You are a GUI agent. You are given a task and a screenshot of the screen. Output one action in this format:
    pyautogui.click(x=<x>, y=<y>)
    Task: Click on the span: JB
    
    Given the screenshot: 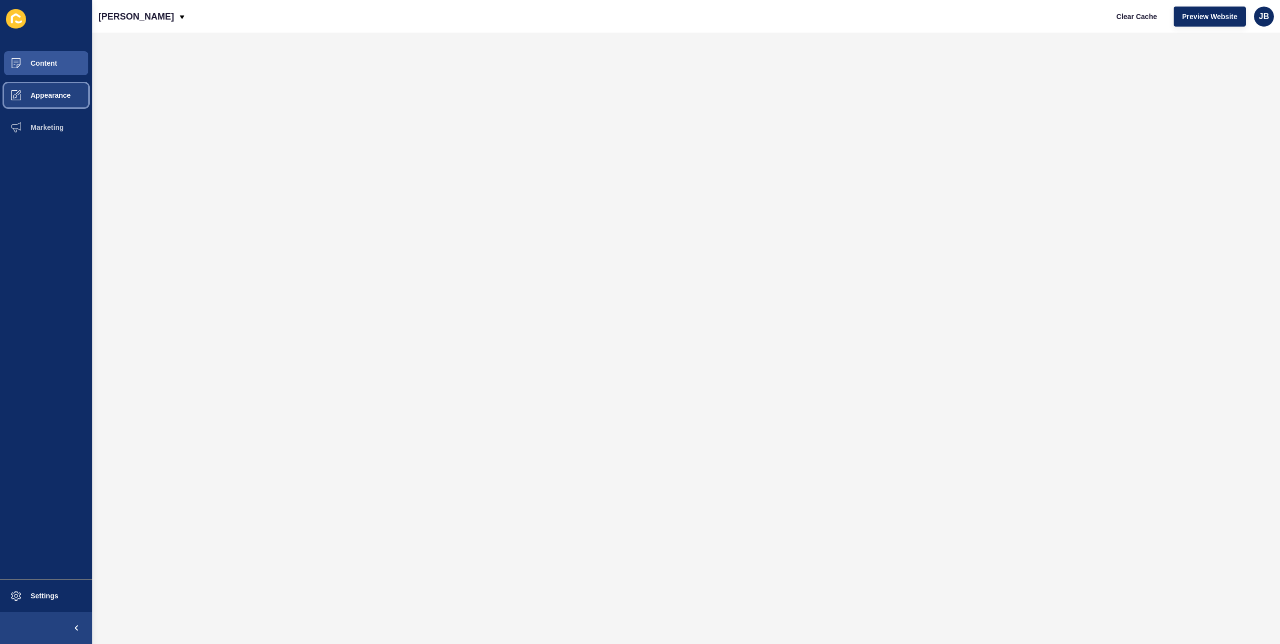 What is the action you would take?
    pyautogui.click(x=1264, y=17)
    